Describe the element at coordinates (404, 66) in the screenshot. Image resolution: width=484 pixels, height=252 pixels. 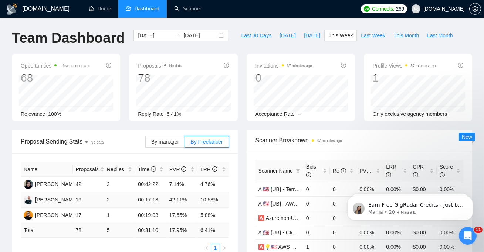
I see `span: Profile Views` at that location.